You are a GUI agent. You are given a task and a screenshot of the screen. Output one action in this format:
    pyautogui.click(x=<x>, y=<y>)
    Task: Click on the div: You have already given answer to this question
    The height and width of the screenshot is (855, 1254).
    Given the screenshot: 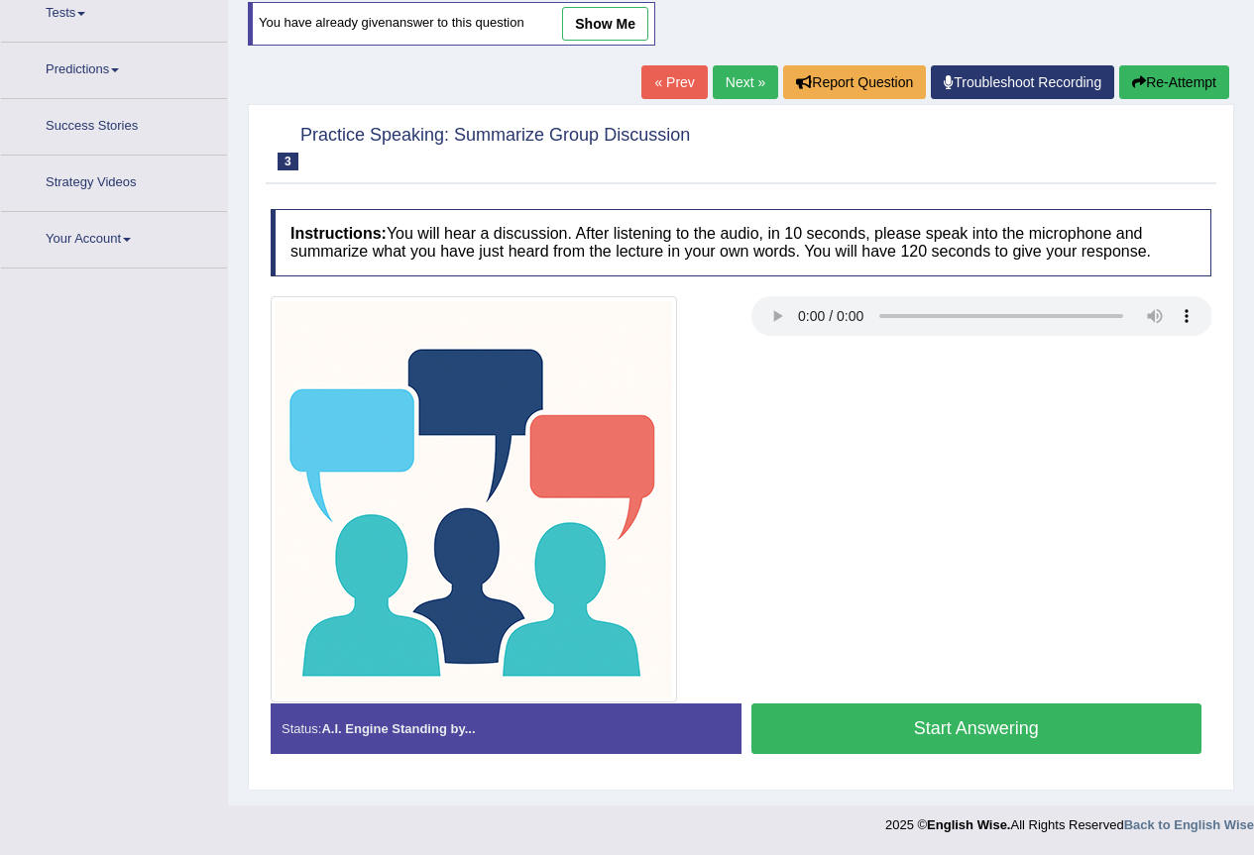 What is the action you would take?
    pyautogui.click(x=451, y=24)
    